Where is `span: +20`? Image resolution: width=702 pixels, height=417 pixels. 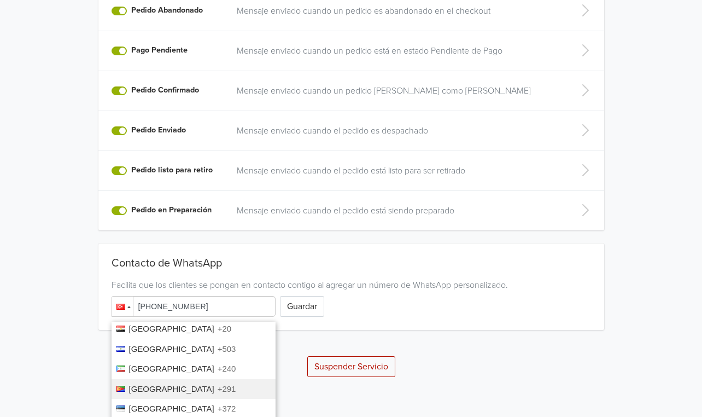
span: +20 is located at coordinates (224, 328).